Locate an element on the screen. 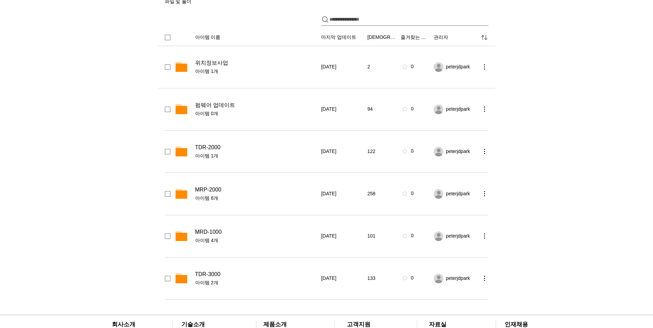 The width and height of the screenshot is (653, 328). div: 펌웨어 업데이트 is located at coordinates (256, 105).